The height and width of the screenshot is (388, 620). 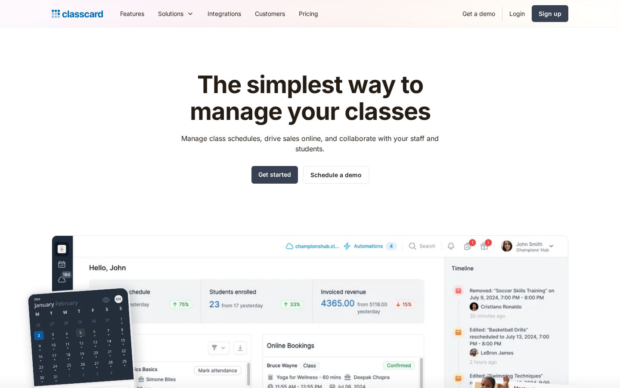 What do you see at coordinates (550, 13) in the screenshot?
I see `a: Sign up` at bounding box center [550, 13].